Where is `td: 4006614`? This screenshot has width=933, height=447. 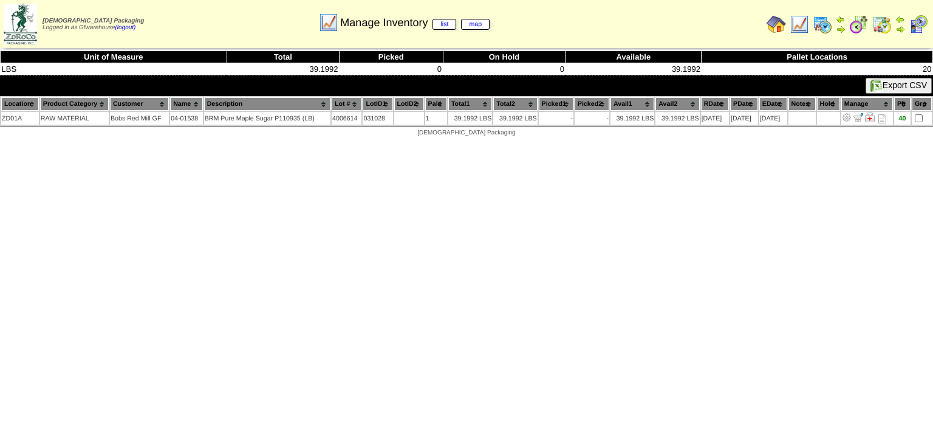 td: 4006614 is located at coordinates (346, 118).